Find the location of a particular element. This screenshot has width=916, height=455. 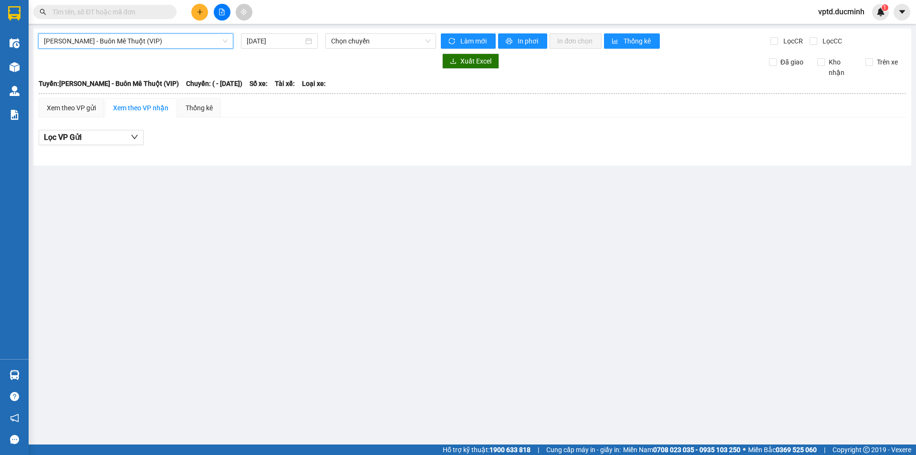

span: Chọn chuyến is located at coordinates (381, 41).